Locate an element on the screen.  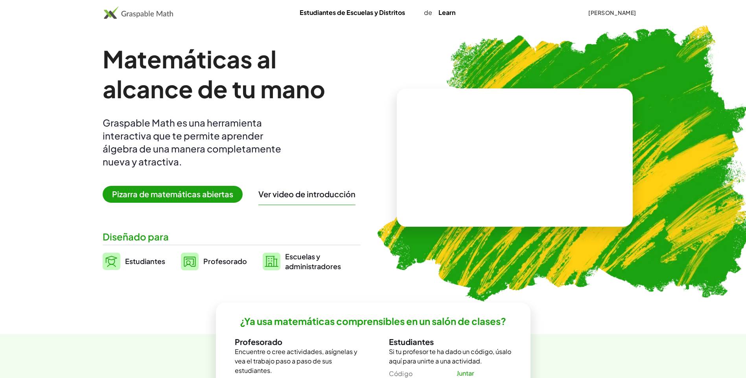
a: Estudiantes is located at coordinates (134, 262).